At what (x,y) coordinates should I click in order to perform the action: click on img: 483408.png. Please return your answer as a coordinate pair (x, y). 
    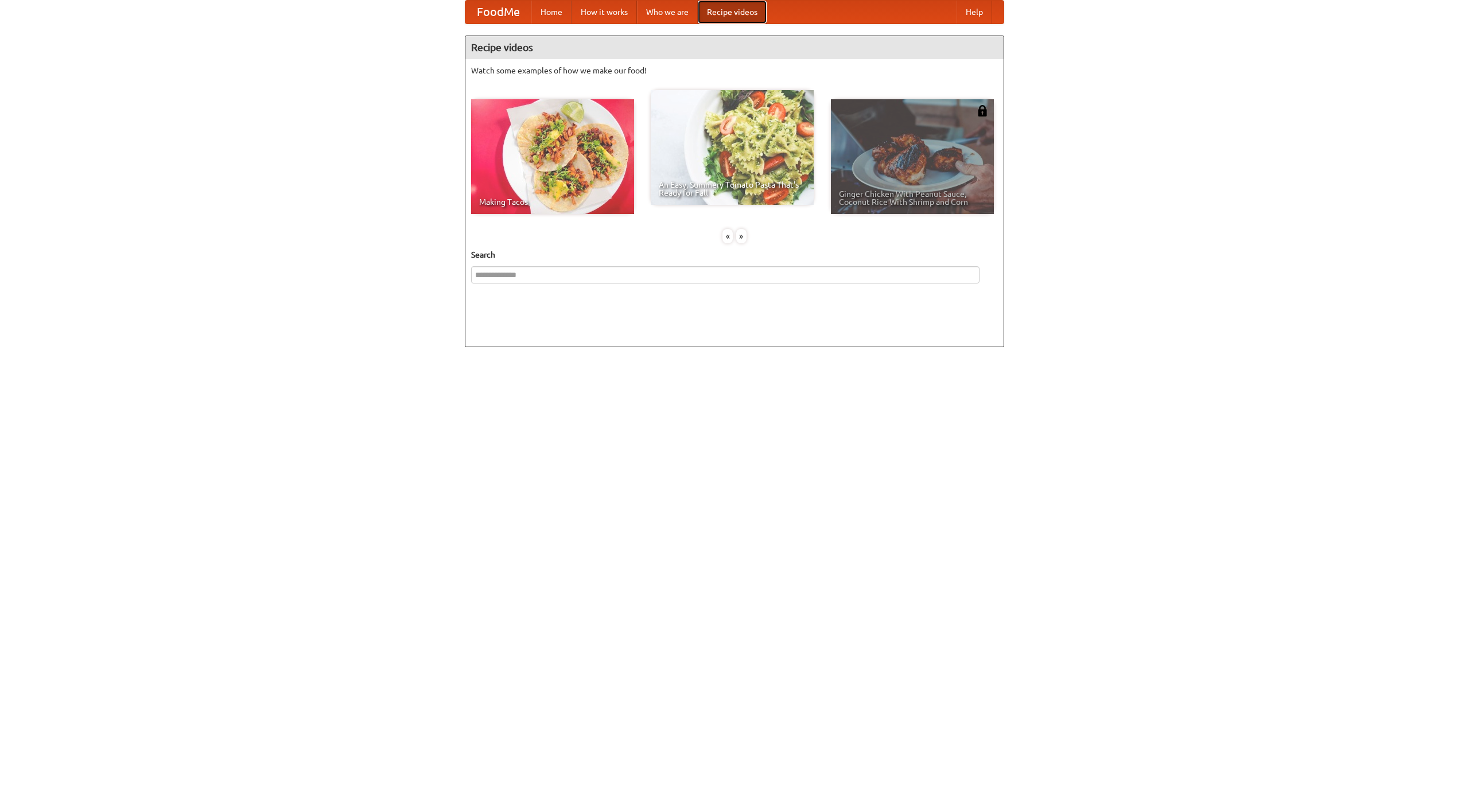
    Looking at the image, I should click on (983, 111).